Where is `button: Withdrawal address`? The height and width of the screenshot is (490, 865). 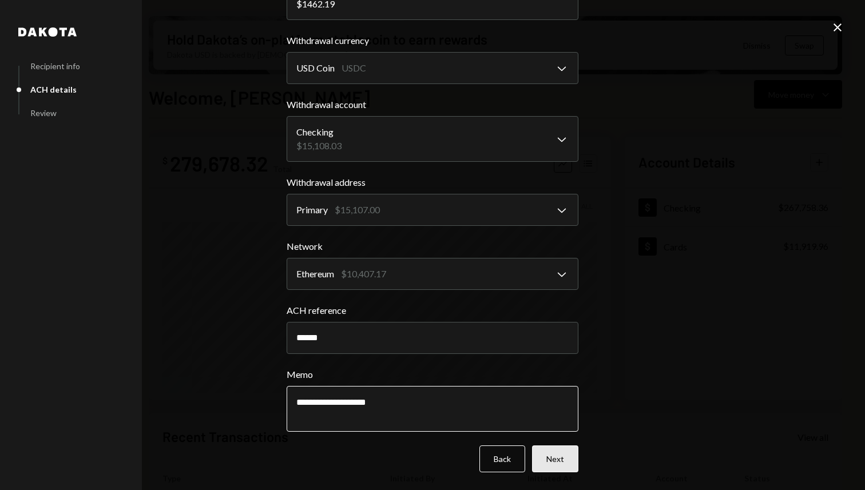 button: Withdrawal address is located at coordinates (432, 210).